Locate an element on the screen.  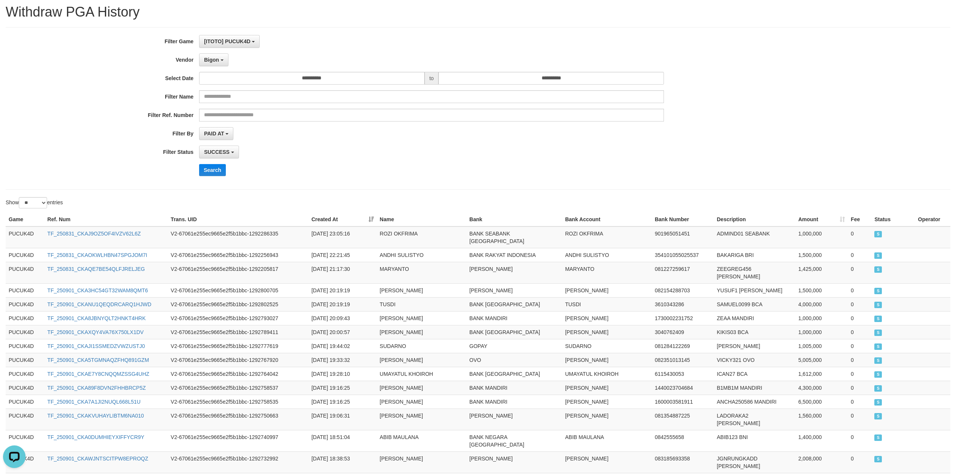
td: V2-67061e255ec9665e2f5b1bbc-1292793027 is located at coordinates (238, 318).